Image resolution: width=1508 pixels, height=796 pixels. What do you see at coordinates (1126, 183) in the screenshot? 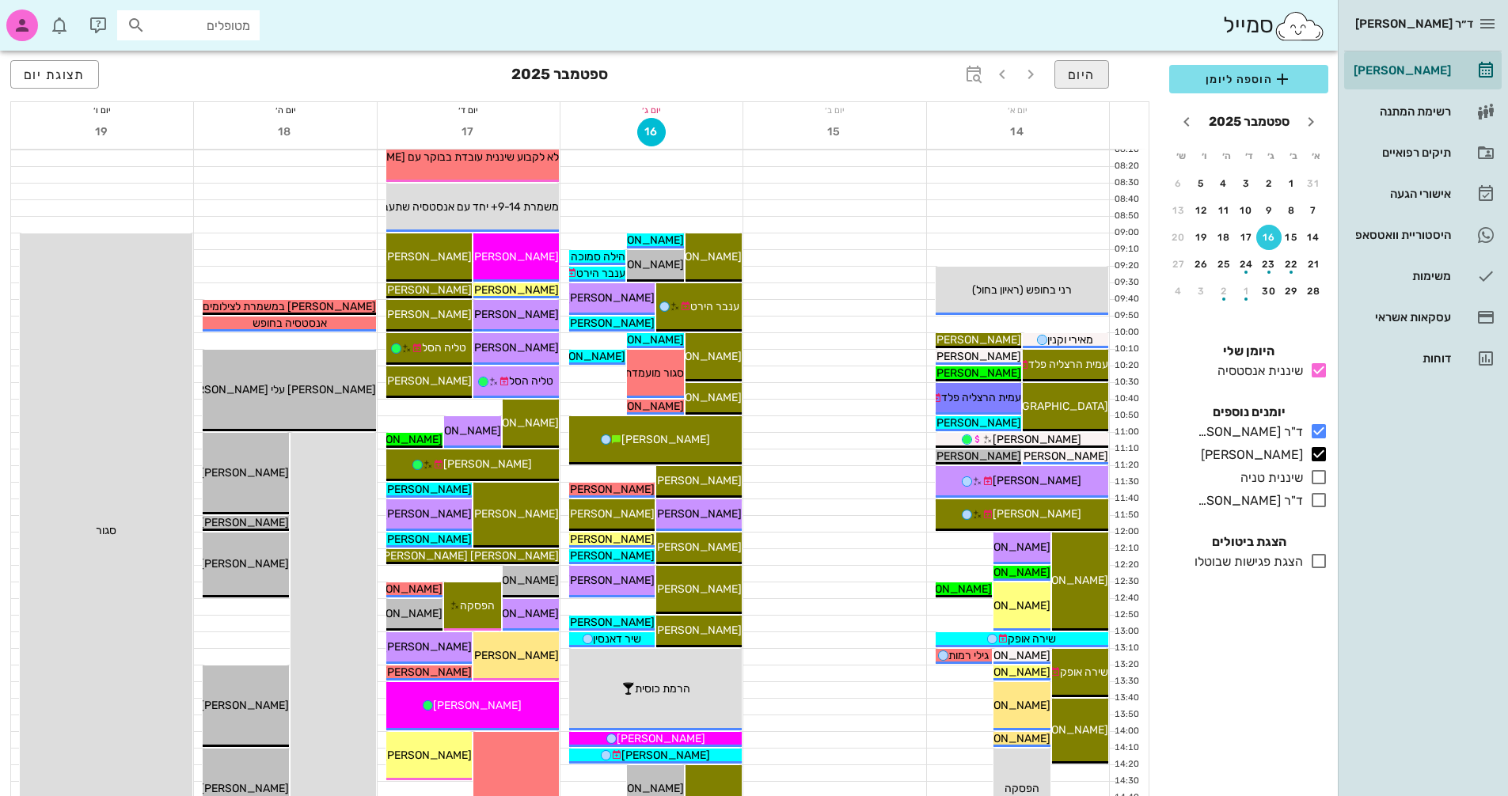
I see `div: 08:30` at bounding box center [1126, 183].